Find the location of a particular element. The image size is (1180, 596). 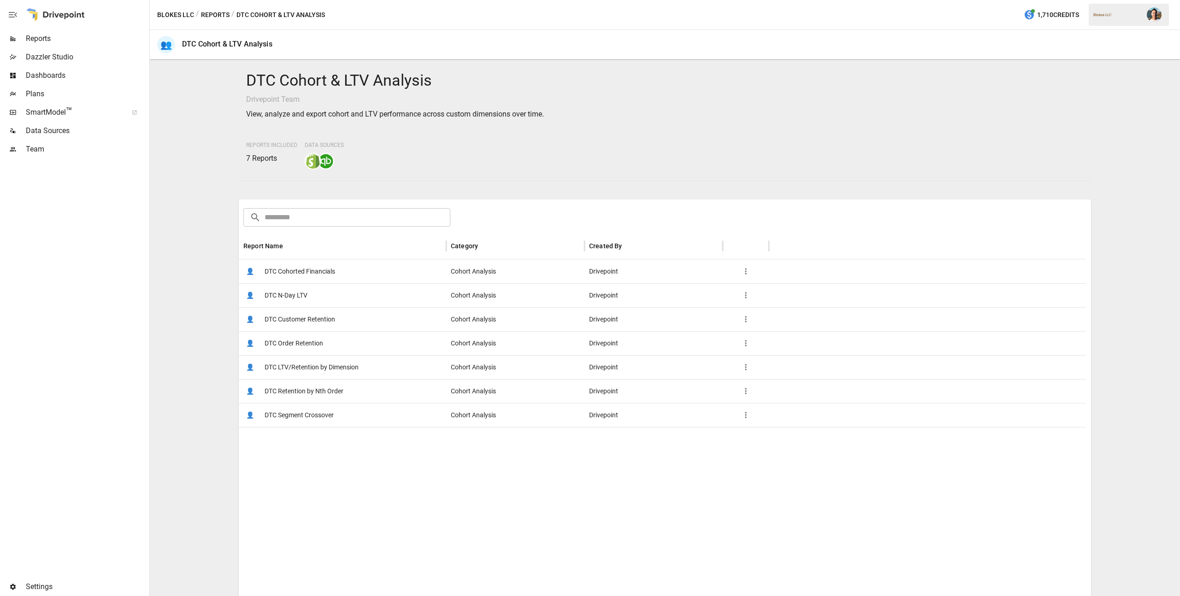

button: 1,710Credits is located at coordinates (1051, 15).